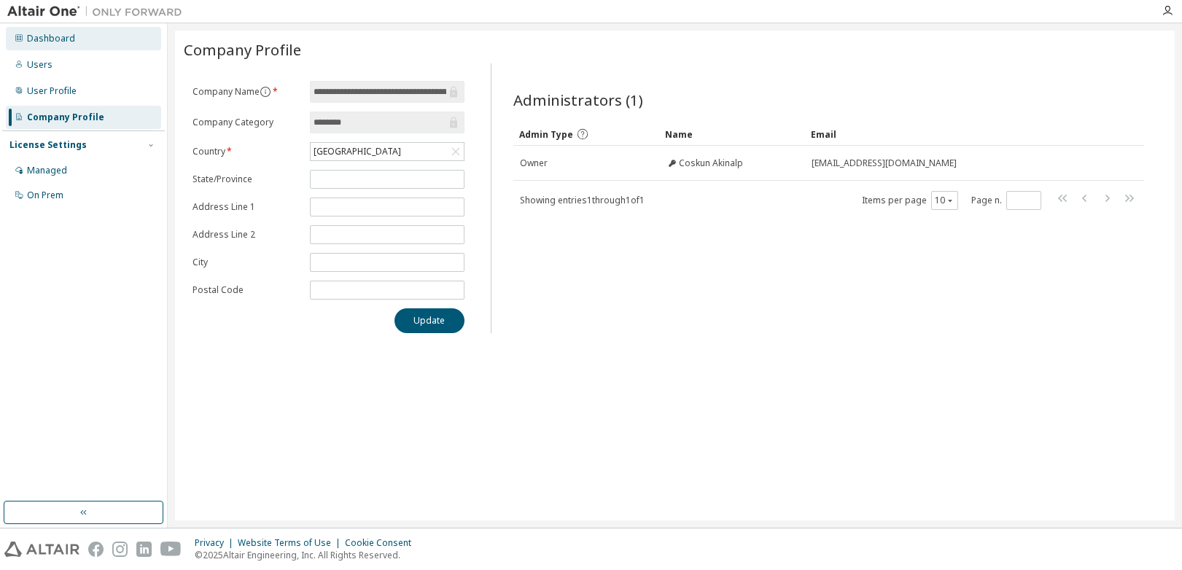  I want to click on img: linkedin.svg, so click(144, 549).